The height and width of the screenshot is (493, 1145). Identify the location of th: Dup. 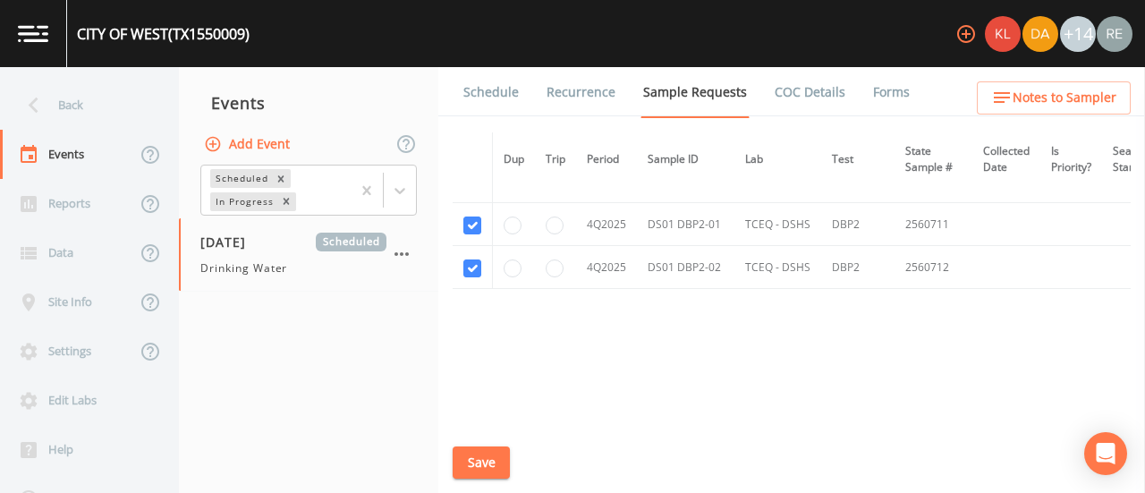
(515, 159).